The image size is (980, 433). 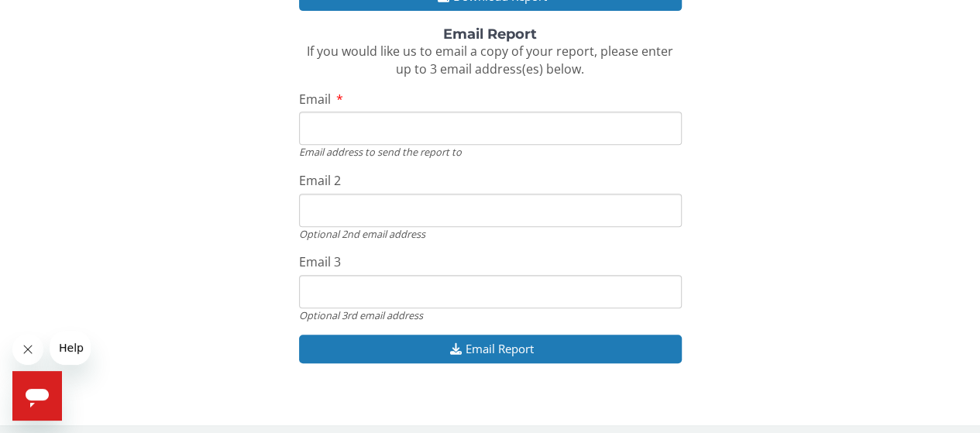 What do you see at coordinates (320, 262) in the screenshot?
I see `span: Email 3` at bounding box center [320, 262].